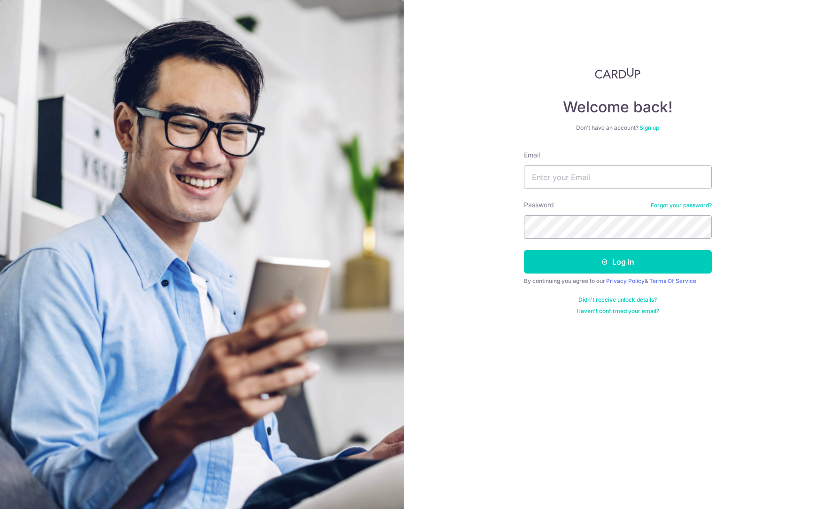  What do you see at coordinates (682, 205) in the screenshot?
I see `a: Forgot your password?` at bounding box center [682, 205].